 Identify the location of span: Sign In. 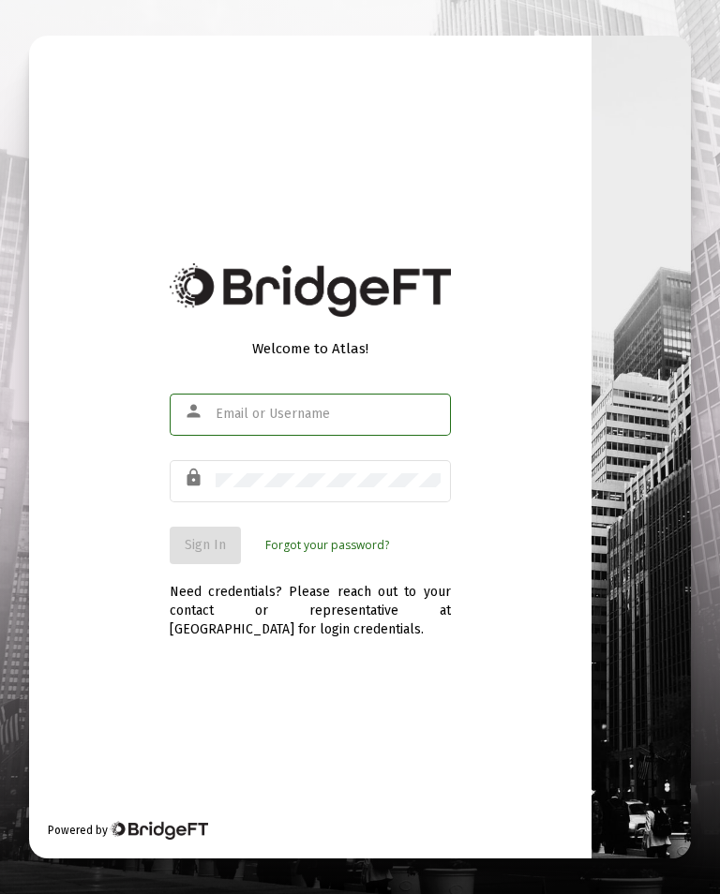
(205, 545).